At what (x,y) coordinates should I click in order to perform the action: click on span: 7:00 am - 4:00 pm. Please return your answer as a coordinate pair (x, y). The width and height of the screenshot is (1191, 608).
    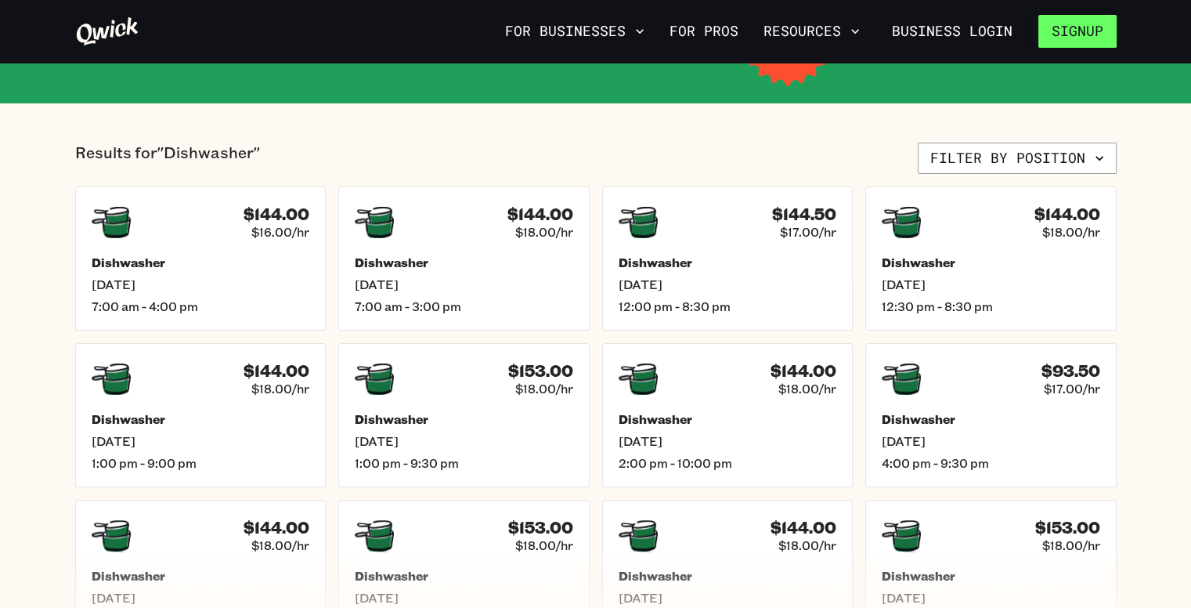
    Looking at the image, I should click on (201, 306).